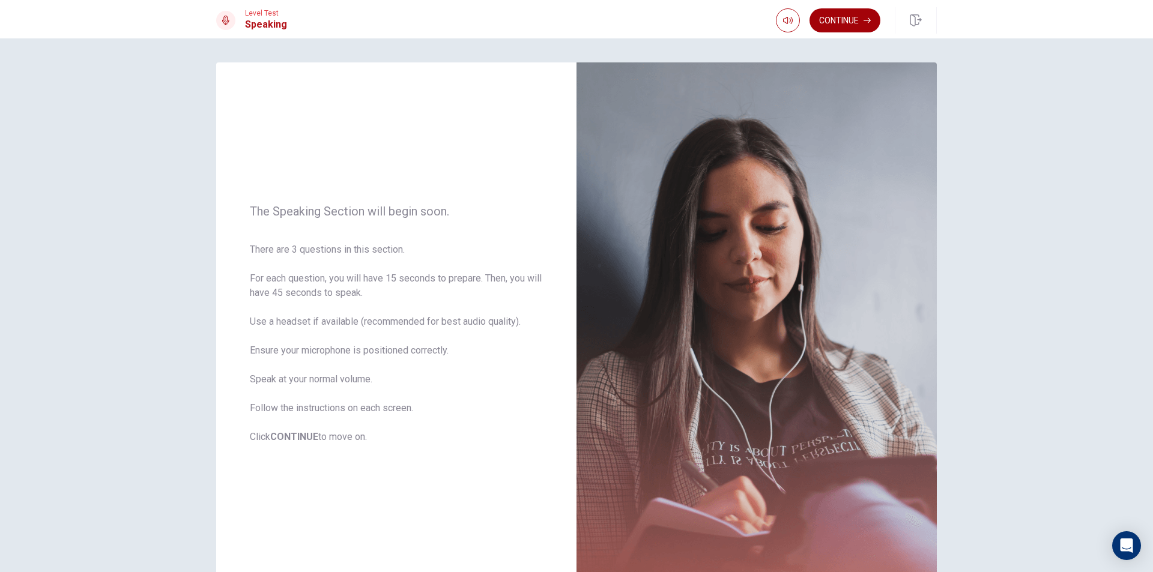 This screenshot has width=1153, height=572. What do you see at coordinates (266, 13) in the screenshot?
I see `span: Level Test` at bounding box center [266, 13].